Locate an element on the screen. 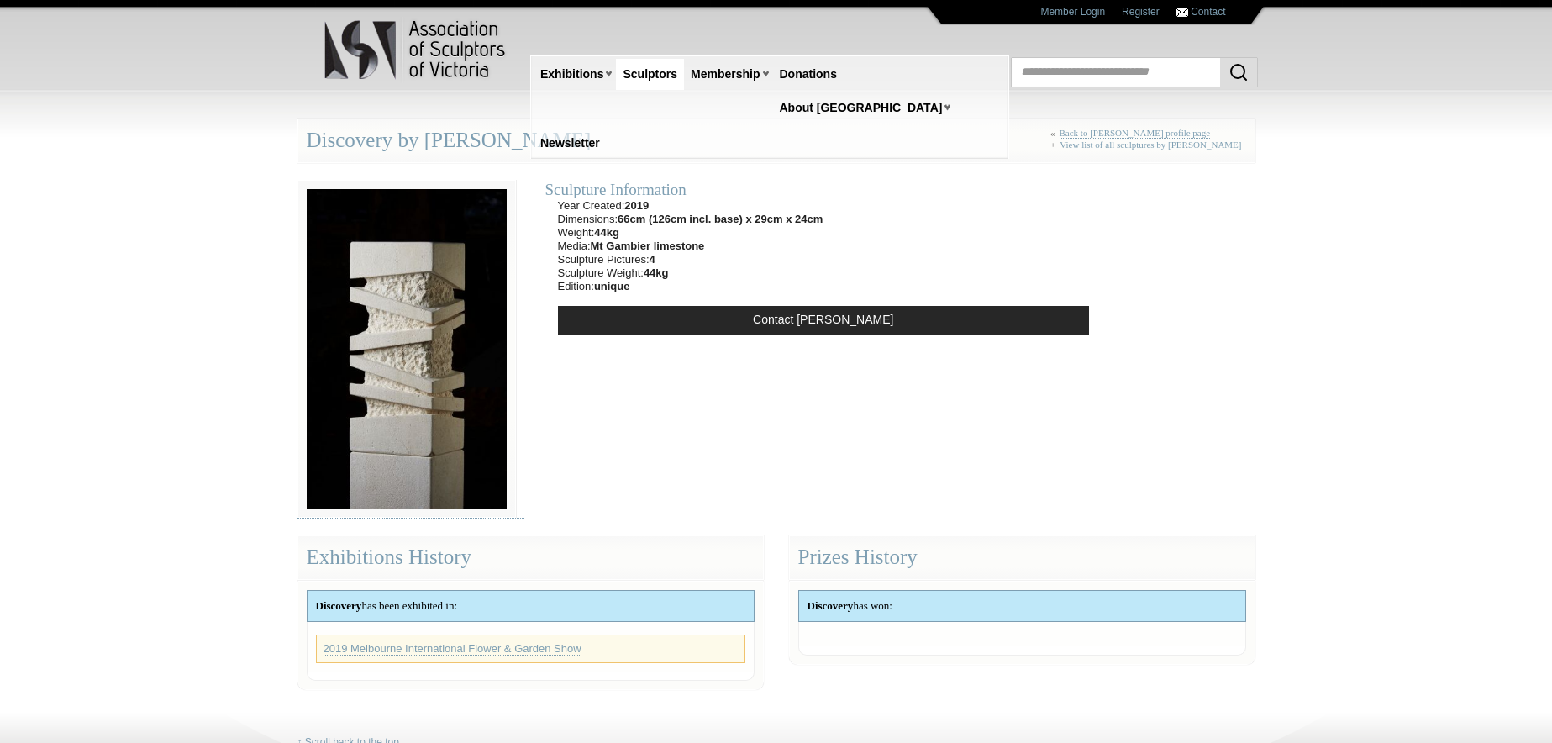  a: Exhibitions is located at coordinates (572, 74).